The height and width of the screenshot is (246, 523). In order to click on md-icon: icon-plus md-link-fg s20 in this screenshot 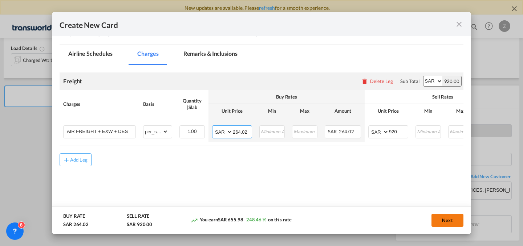, I will do `click(66, 160)`.